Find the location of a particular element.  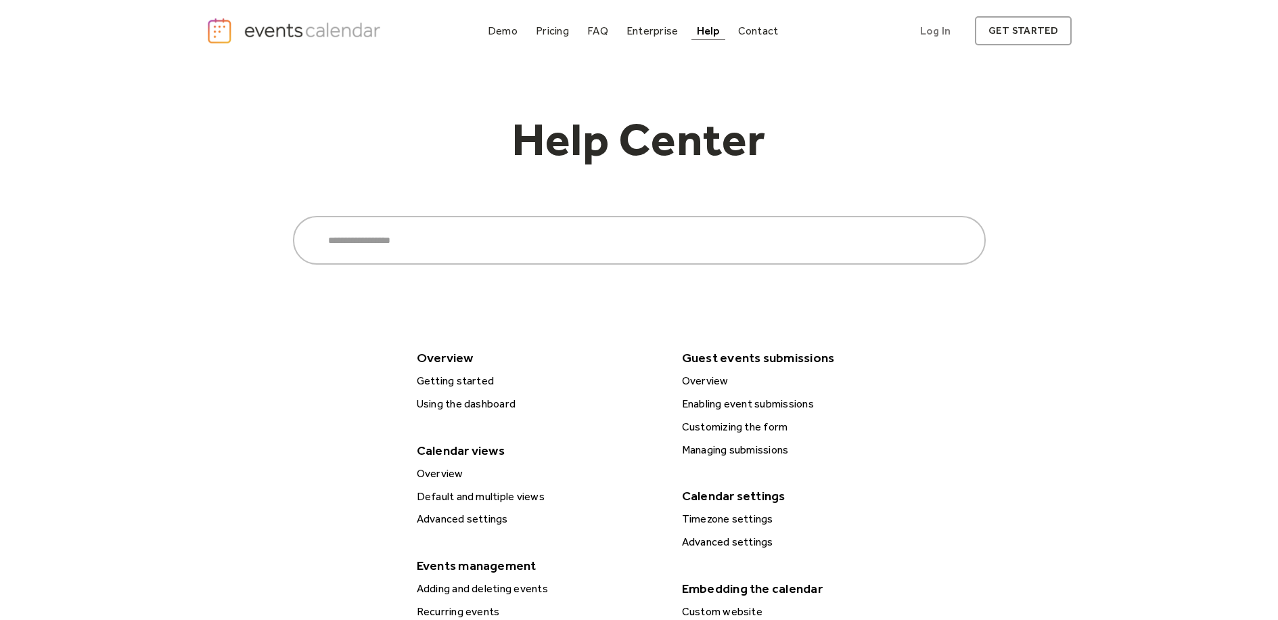

div: Help is located at coordinates (708, 30).